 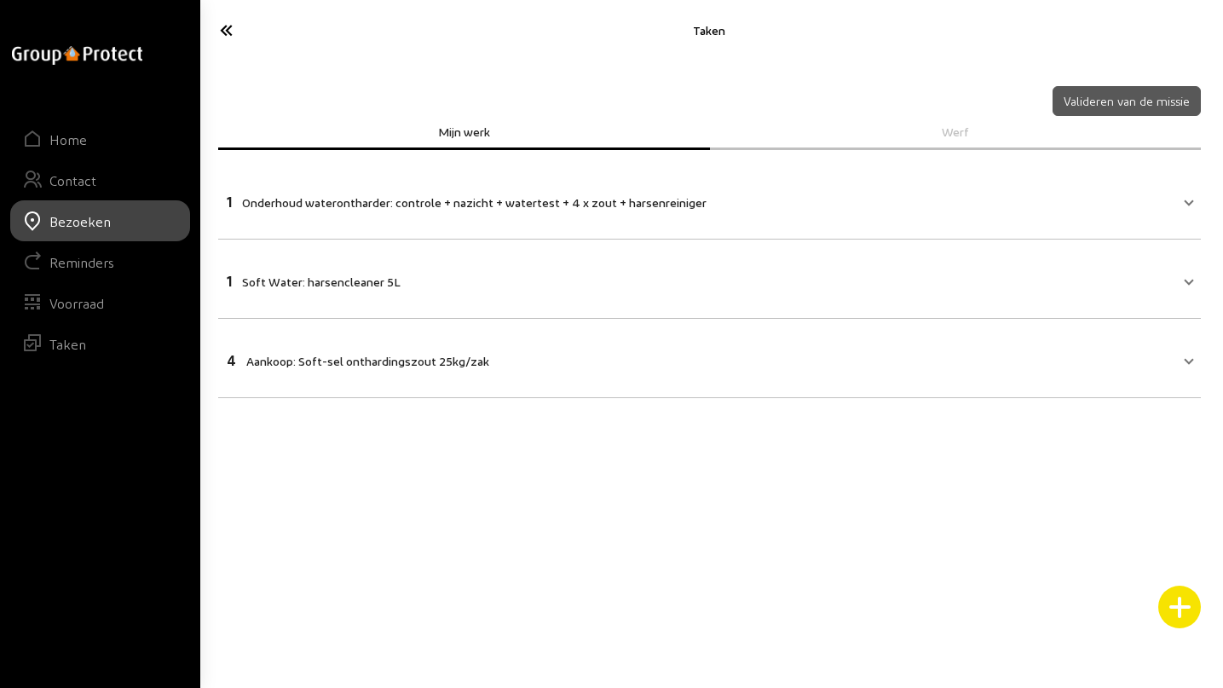 I want to click on a: Bezoeken, so click(x=100, y=221).